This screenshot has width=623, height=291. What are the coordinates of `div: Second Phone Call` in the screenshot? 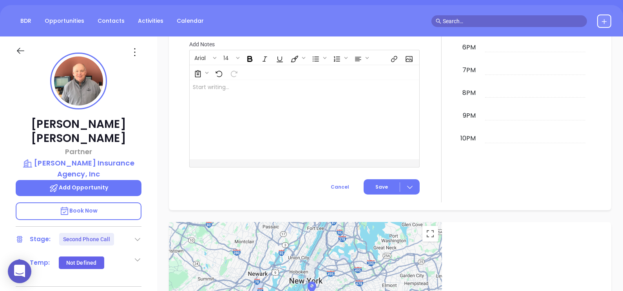 It's located at (87, 239).